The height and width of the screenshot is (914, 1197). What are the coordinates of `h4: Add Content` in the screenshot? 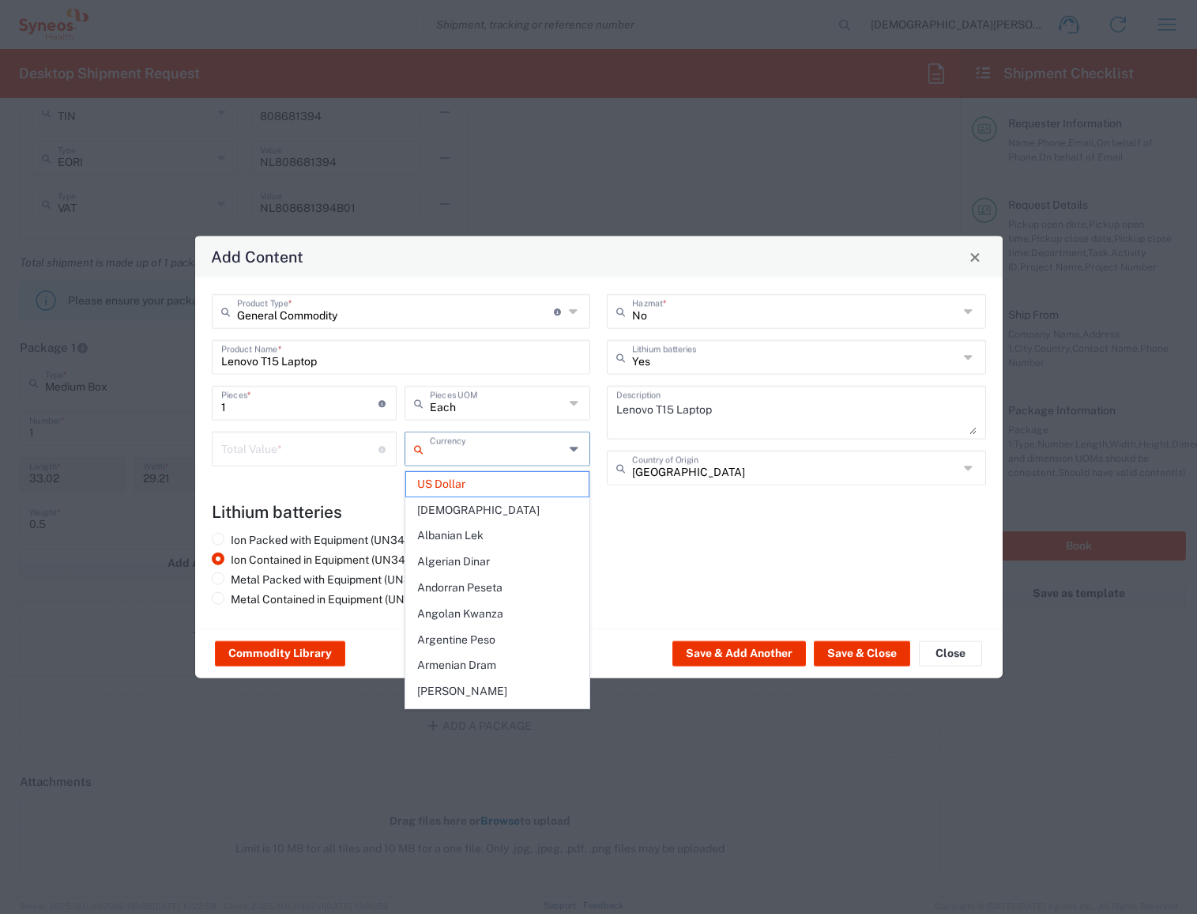 It's located at (257, 256).